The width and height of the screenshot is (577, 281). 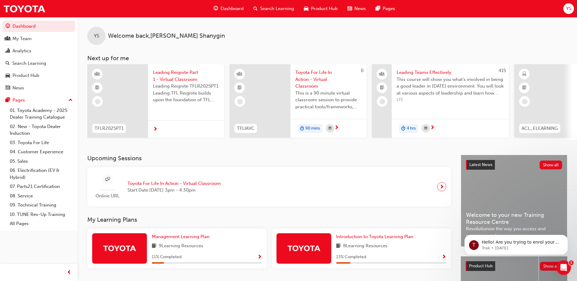 What do you see at coordinates (109, 128) in the screenshot?
I see `span: TFLR2025PT1` at bounding box center [109, 128].